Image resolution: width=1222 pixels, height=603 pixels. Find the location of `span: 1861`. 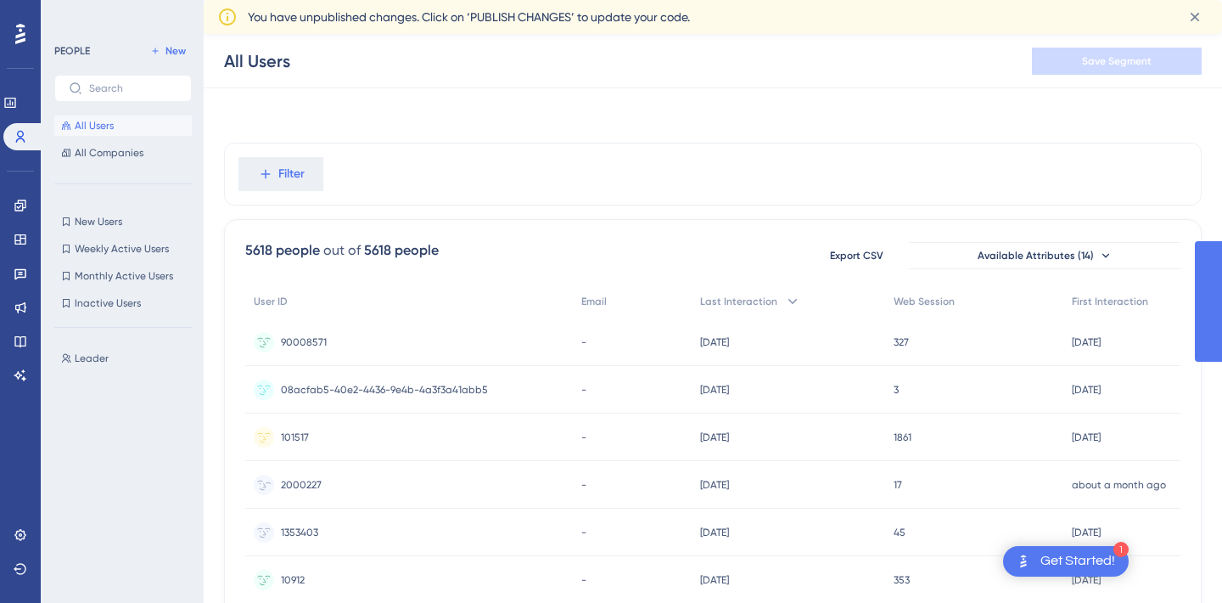

span: 1861 is located at coordinates (902, 437).